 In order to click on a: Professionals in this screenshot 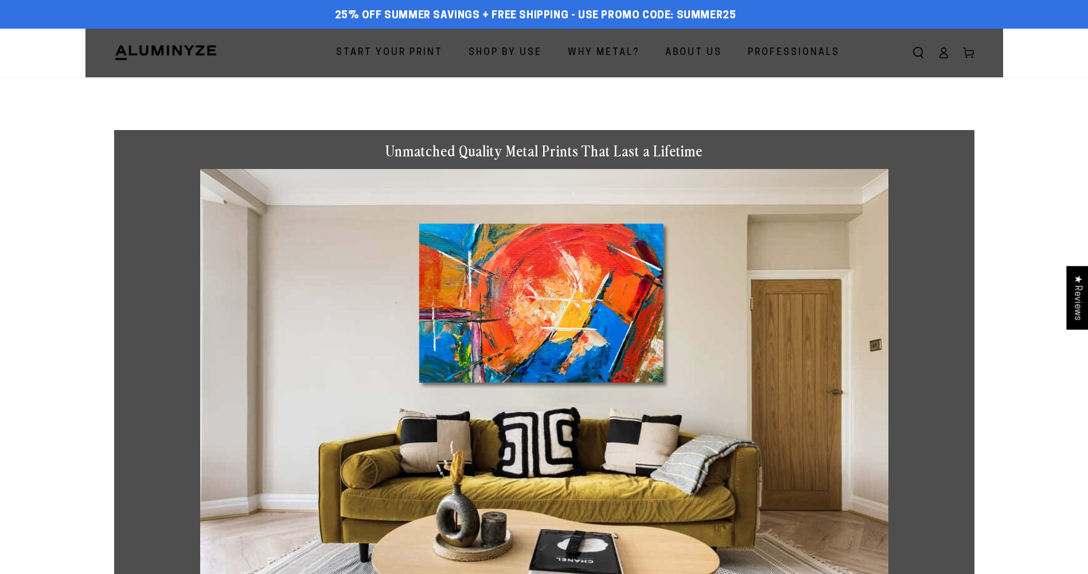, I will do `click(793, 53)`.